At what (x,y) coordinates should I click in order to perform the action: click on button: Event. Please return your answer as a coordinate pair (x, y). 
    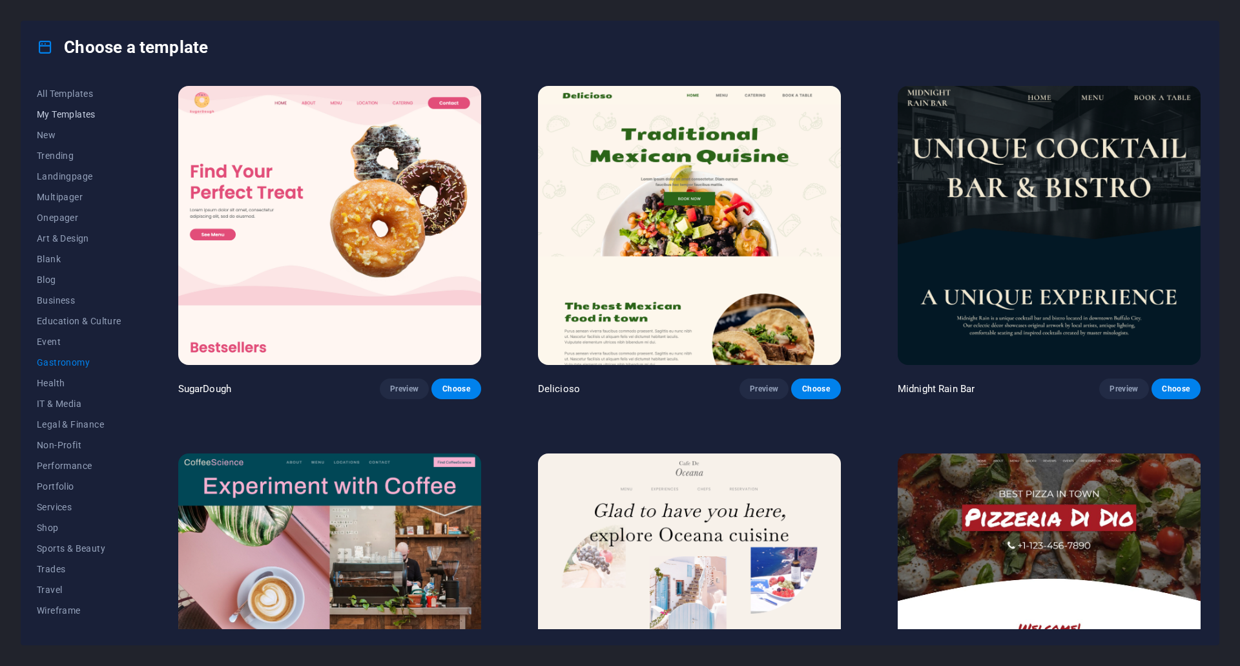
    Looking at the image, I should click on (79, 342).